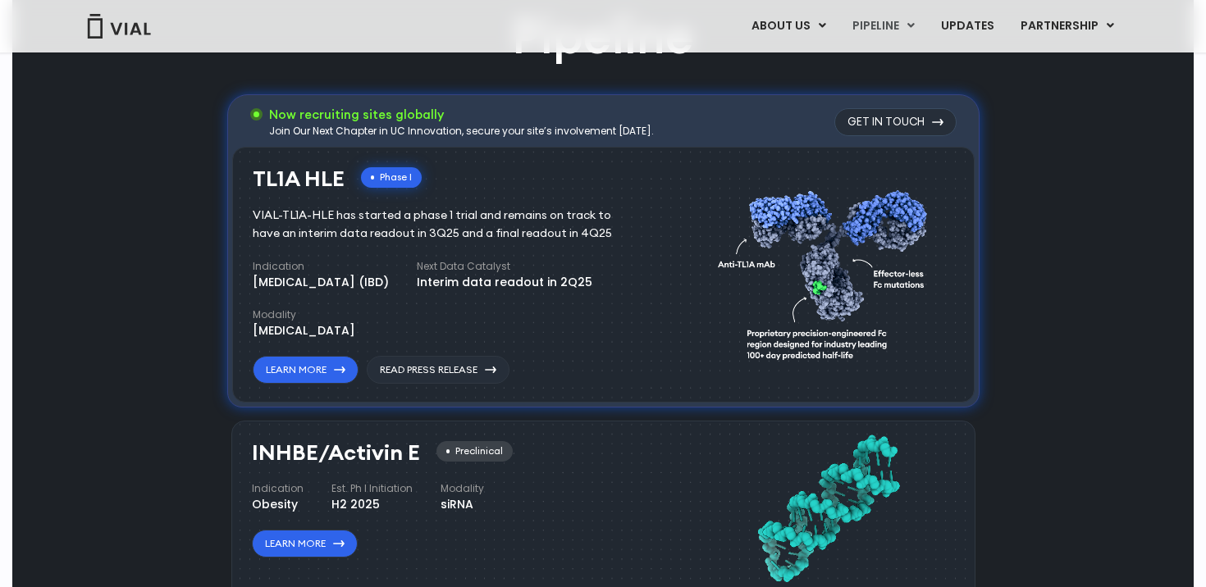 The width and height of the screenshot is (1206, 587). What do you see at coordinates (277, 505) in the screenshot?
I see `div: Obesity` at bounding box center [277, 505].